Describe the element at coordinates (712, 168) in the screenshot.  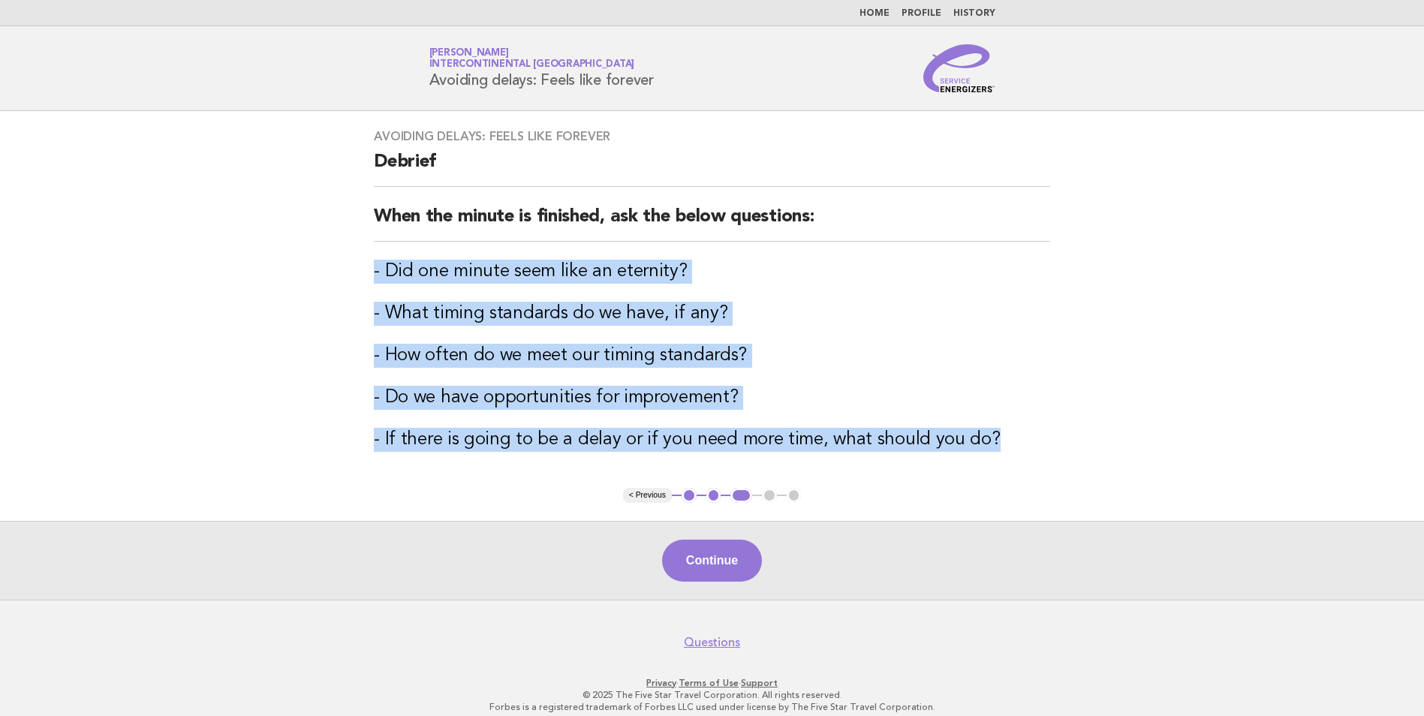
I see `h2: Debrief` at that location.